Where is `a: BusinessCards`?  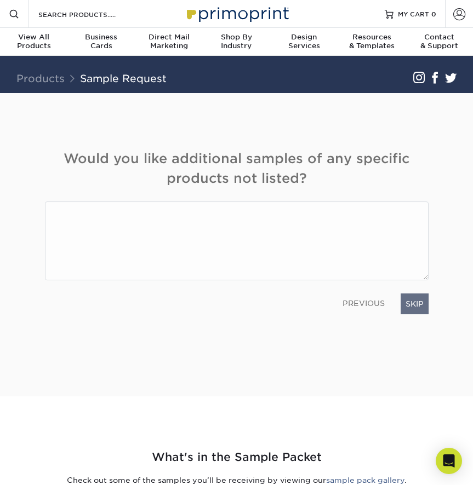
a: BusinessCards is located at coordinates (101, 42).